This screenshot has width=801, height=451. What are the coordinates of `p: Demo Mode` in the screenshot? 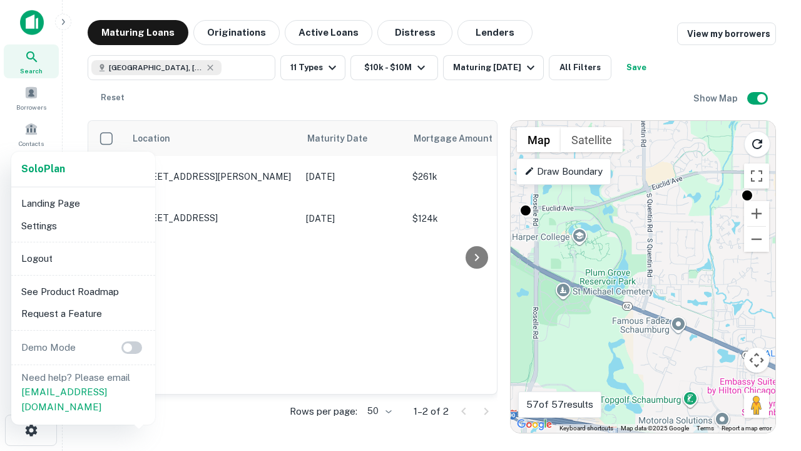 It's located at (48, 347).